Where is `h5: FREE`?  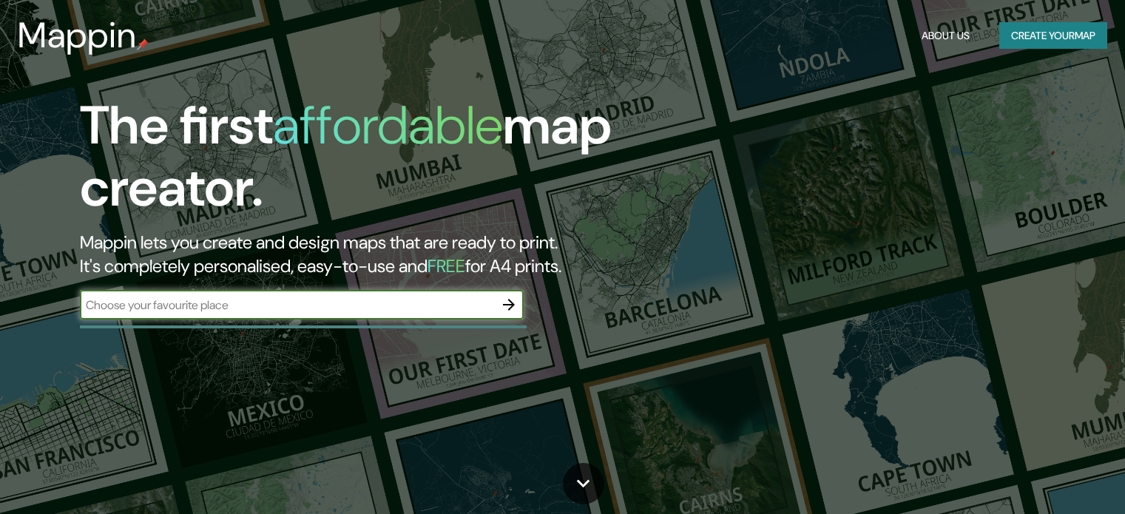 h5: FREE is located at coordinates (446, 266).